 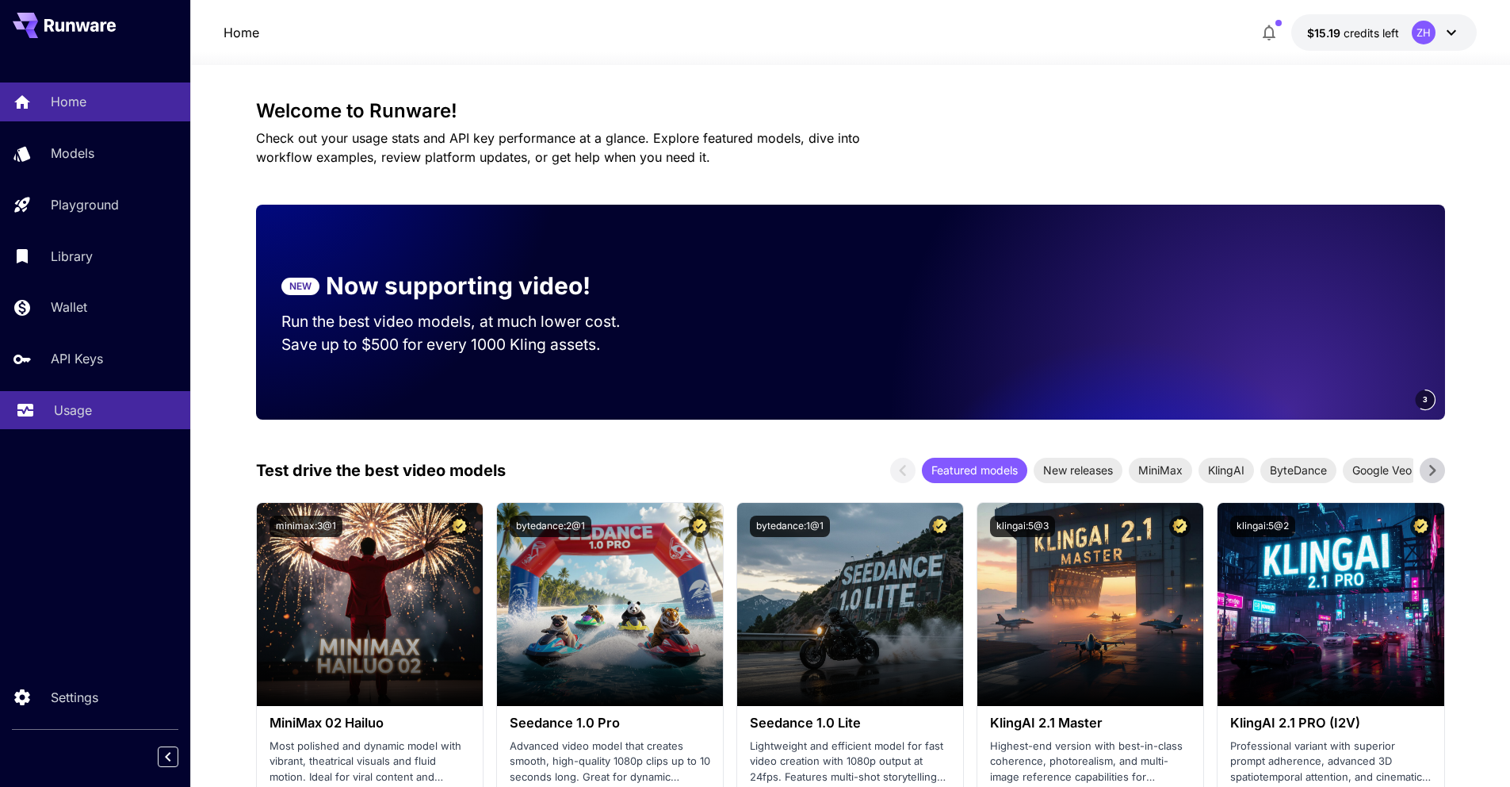 I want to click on h3: Seedance 1.0 Lite, so click(x=850, y=722).